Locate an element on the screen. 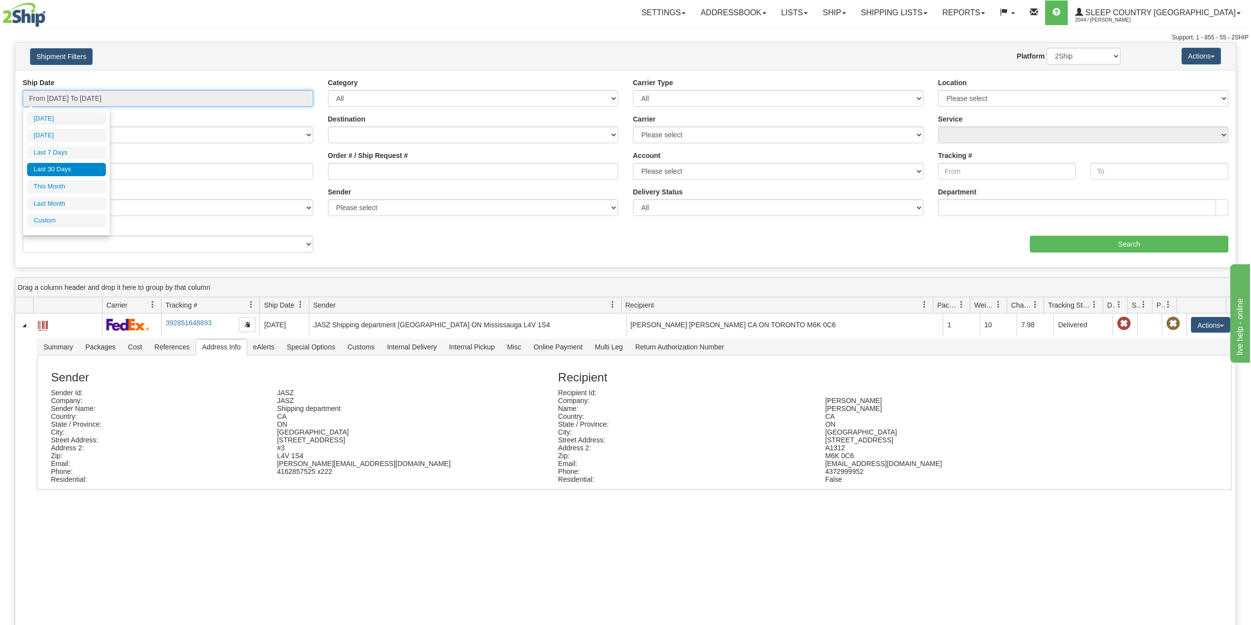 The image size is (1251, 625). img: logo2044.jpg is located at coordinates (24, 15).